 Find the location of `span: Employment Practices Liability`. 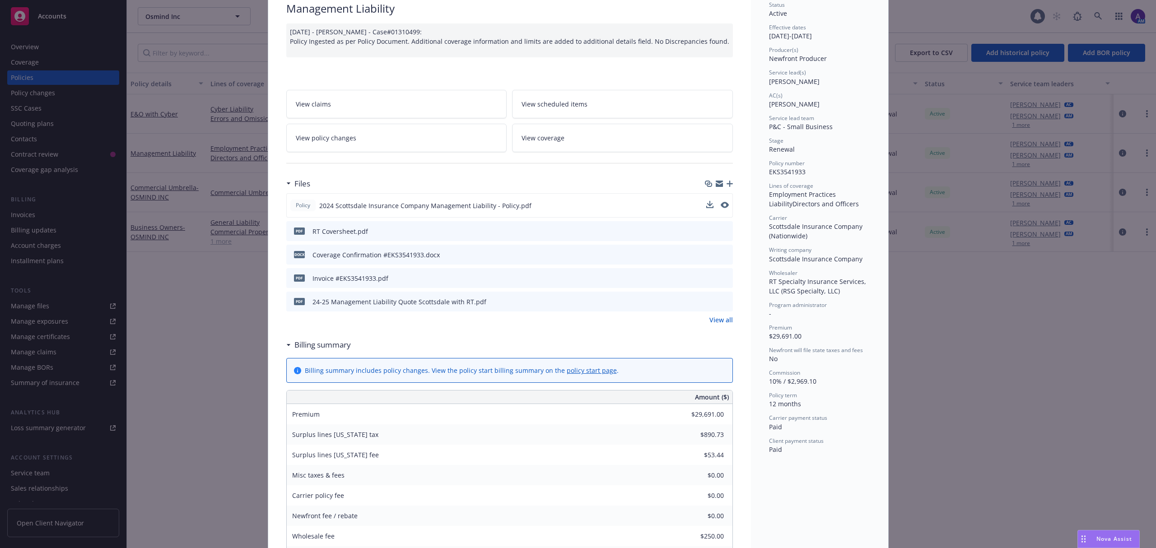

span: Employment Practices Liability is located at coordinates (803, 199).